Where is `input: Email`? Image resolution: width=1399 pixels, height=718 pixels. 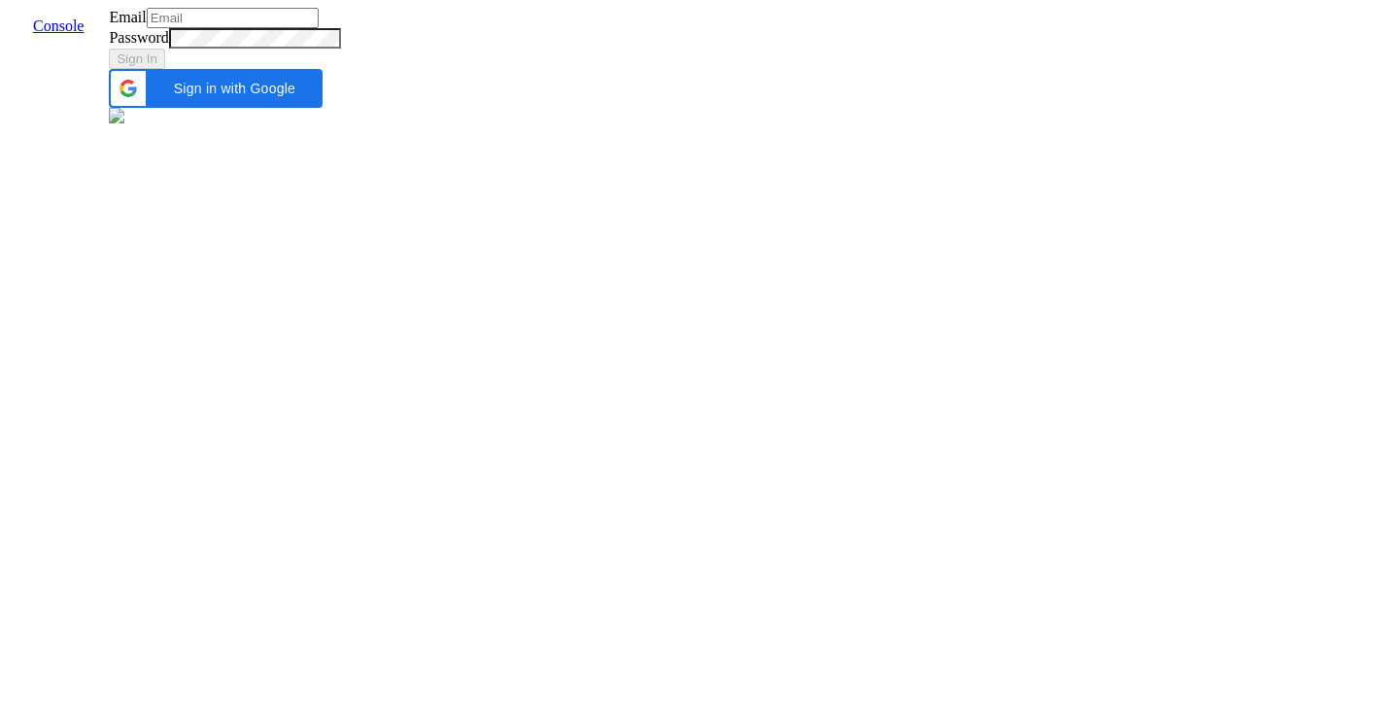 input: Email is located at coordinates (232, 17).